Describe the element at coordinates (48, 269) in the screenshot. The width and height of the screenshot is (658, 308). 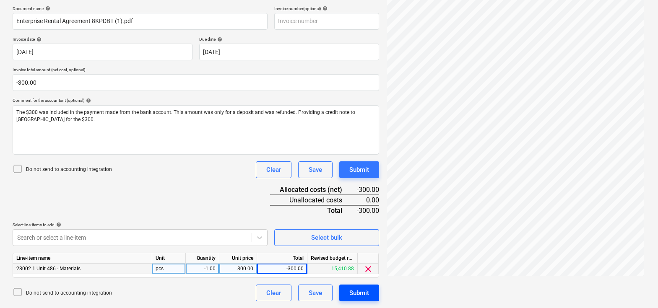
I see `span: 28002.1 Unit 486 - Materials` at that location.